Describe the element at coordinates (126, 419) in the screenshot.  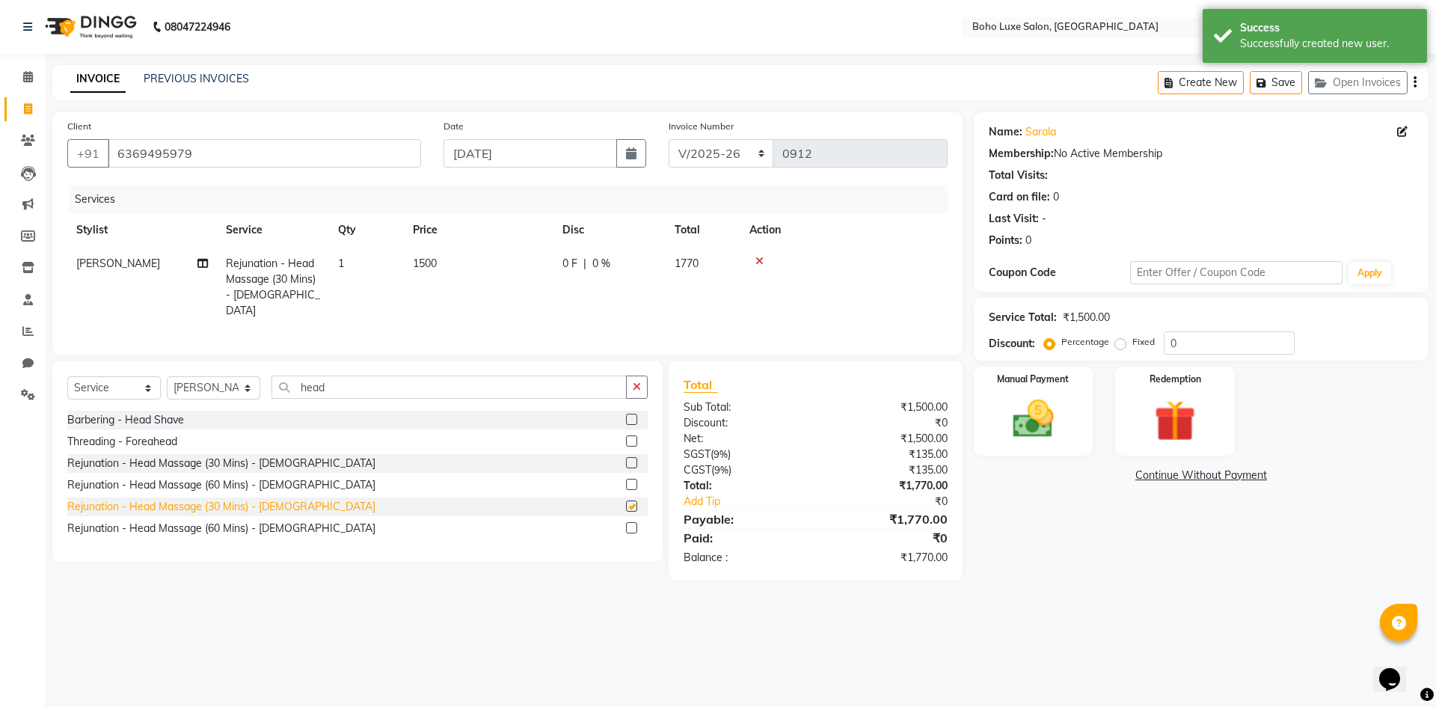
I see `div: Barbering - Head Shave` at that location.